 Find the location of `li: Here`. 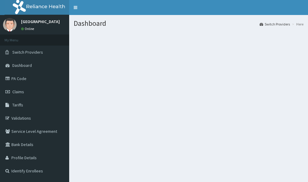

li: Here is located at coordinates (296, 24).